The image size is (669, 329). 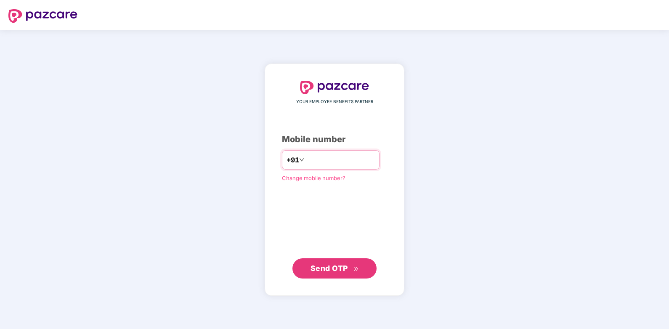 What do you see at coordinates (301, 160) in the screenshot?
I see `span: down` at bounding box center [301, 160].